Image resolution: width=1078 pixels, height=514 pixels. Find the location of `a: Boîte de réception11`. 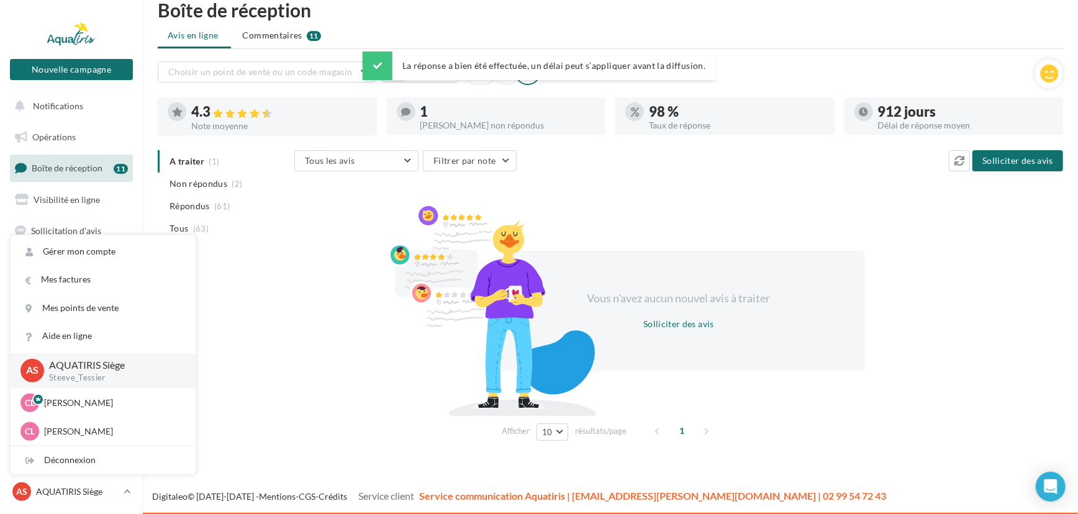

a: Boîte de réception11 is located at coordinates (71, 168).